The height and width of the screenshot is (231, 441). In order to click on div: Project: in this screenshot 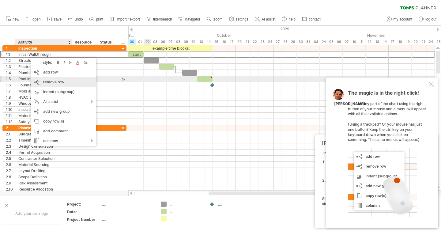, I will do `click(84, 204)`.